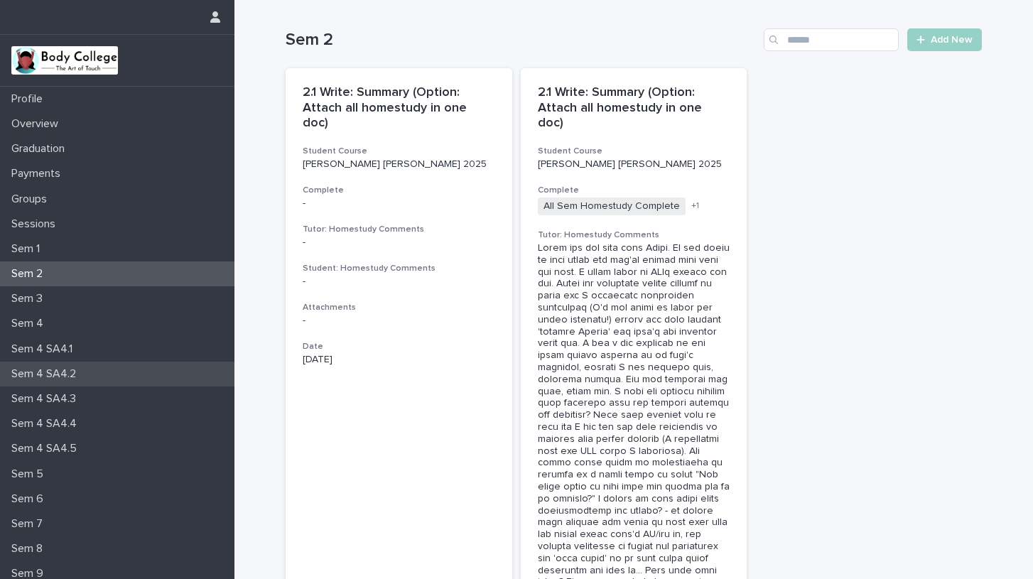 Image resolution: width=1033 pixels, height=579 pixels. I want to click on p: Sem 4 SA4.5, so click(47, 448).